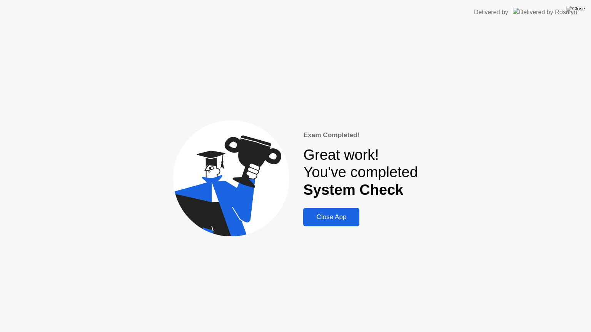  Describe the element at coordinates (331, 217) in the screenshot. I see `button: Close App` at that location.